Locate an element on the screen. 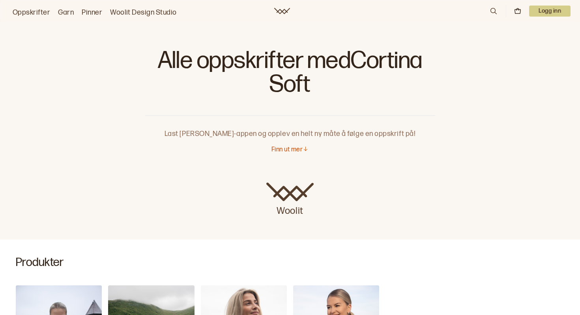 The height and width of the screenshot is (315, 580). a: Woolit Design Studio is located at coordinates (143, 13).